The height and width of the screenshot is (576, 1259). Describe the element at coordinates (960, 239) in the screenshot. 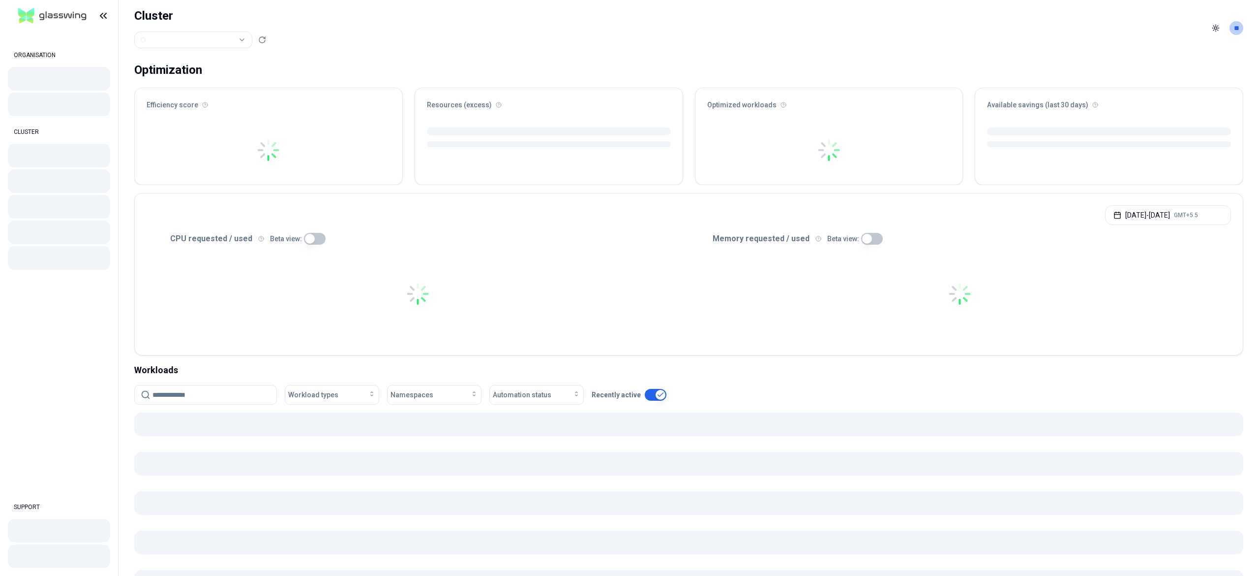

I see `div: Memory requested / used` at that location.